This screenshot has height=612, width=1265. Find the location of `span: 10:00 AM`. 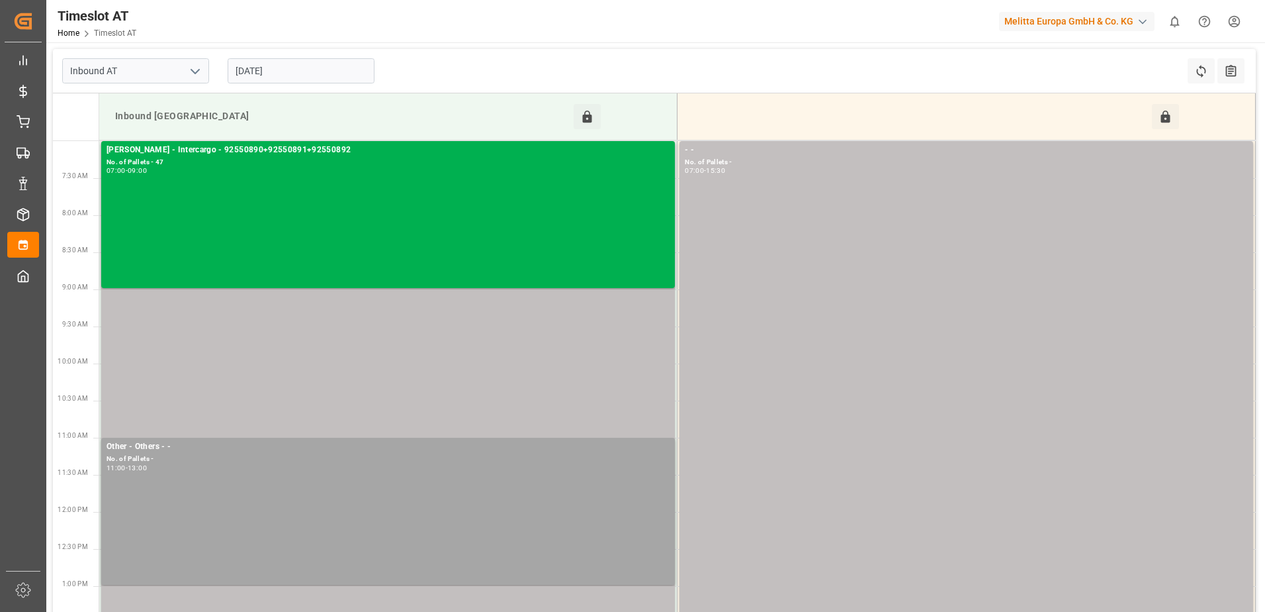

span: 10:00 AM is located at coordinates (73, 361).